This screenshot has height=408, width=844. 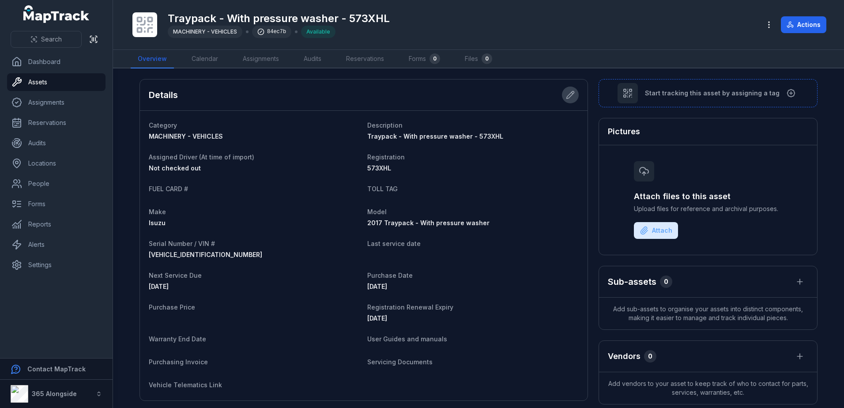 I want to click on button: Search, so click(x=46, y=39).